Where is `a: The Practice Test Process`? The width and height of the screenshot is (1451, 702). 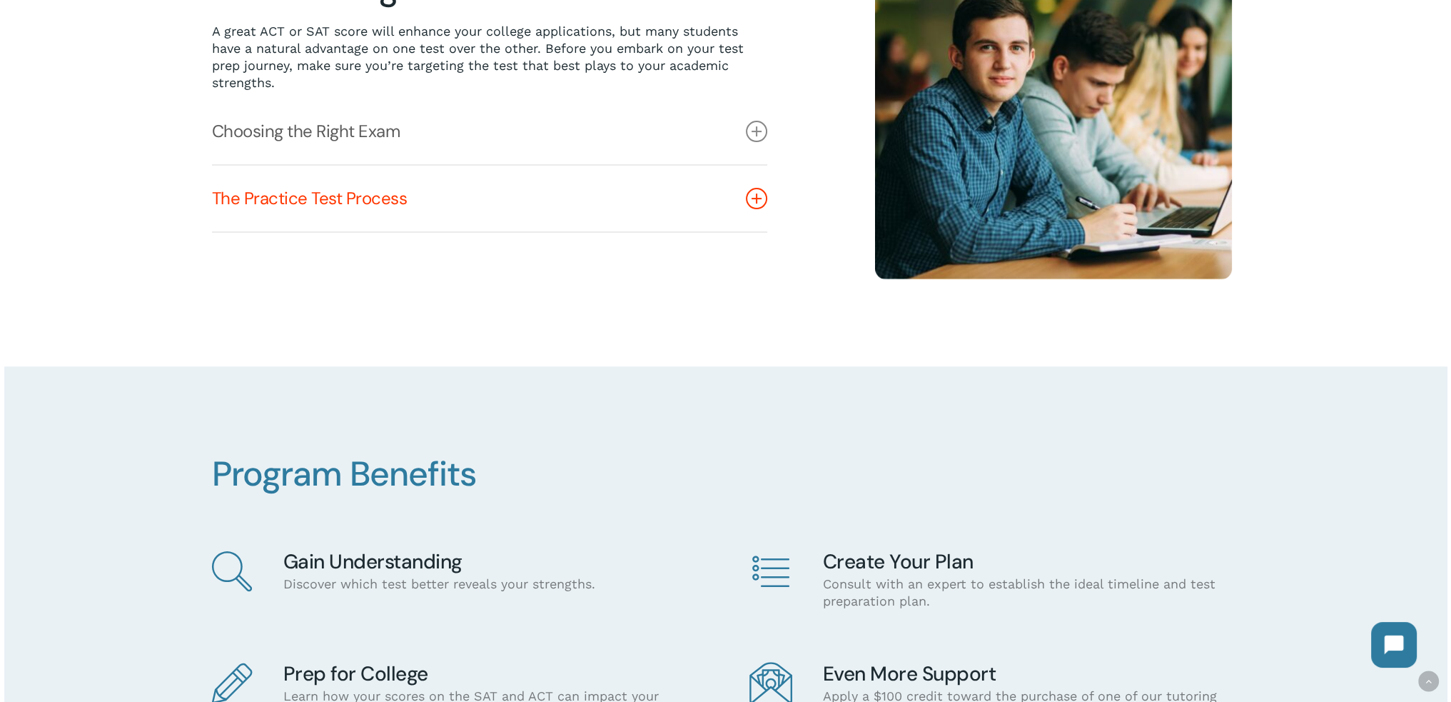 a: The Practice Test Process is located at coordinates (490, 198).